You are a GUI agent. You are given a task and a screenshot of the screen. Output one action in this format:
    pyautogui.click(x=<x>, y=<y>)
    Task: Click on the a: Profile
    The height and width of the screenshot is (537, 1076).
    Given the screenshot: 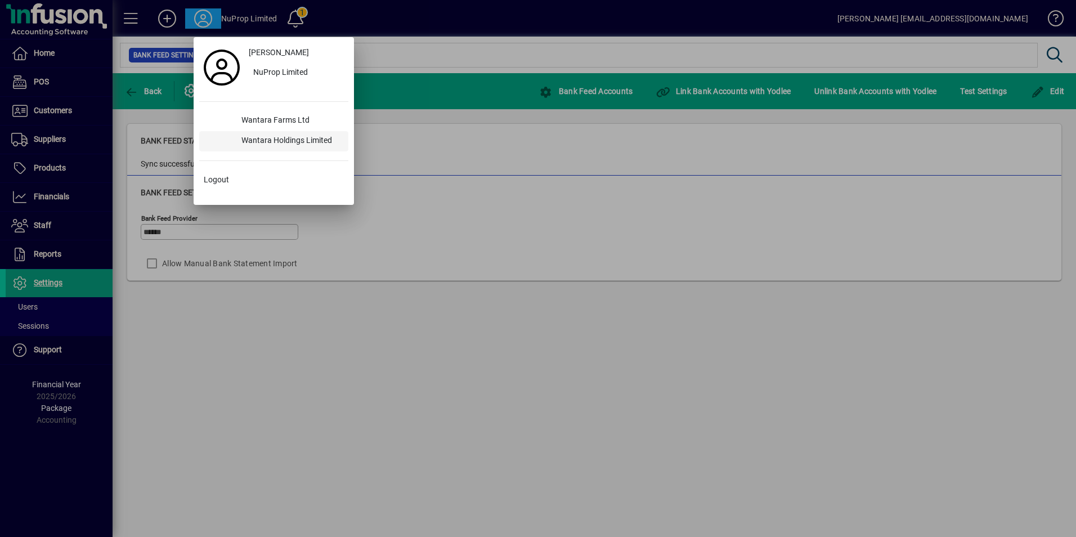 What is the action you would take?
    pyautogui.click(x=222, y=68)
    